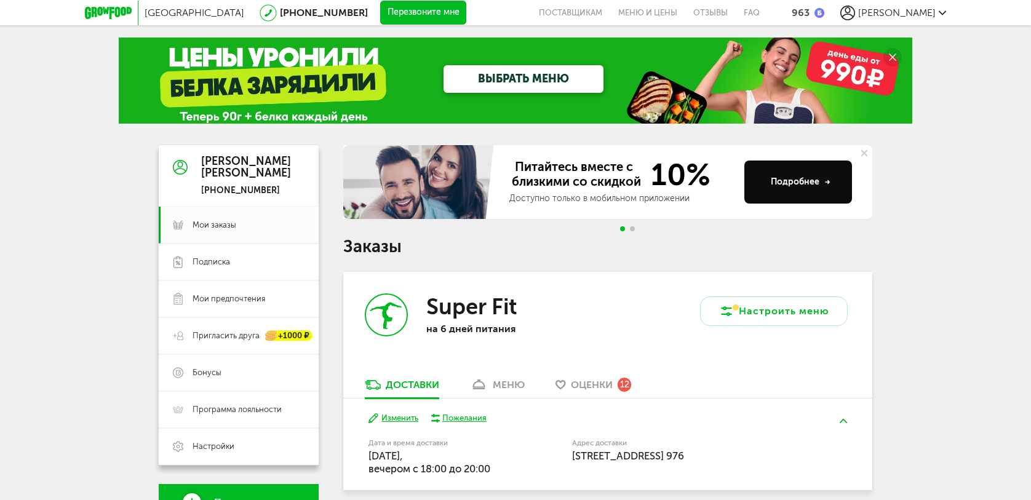 This screenshot has width=1031, height=500. I want to click on span: Подписка, so click(211, 262).